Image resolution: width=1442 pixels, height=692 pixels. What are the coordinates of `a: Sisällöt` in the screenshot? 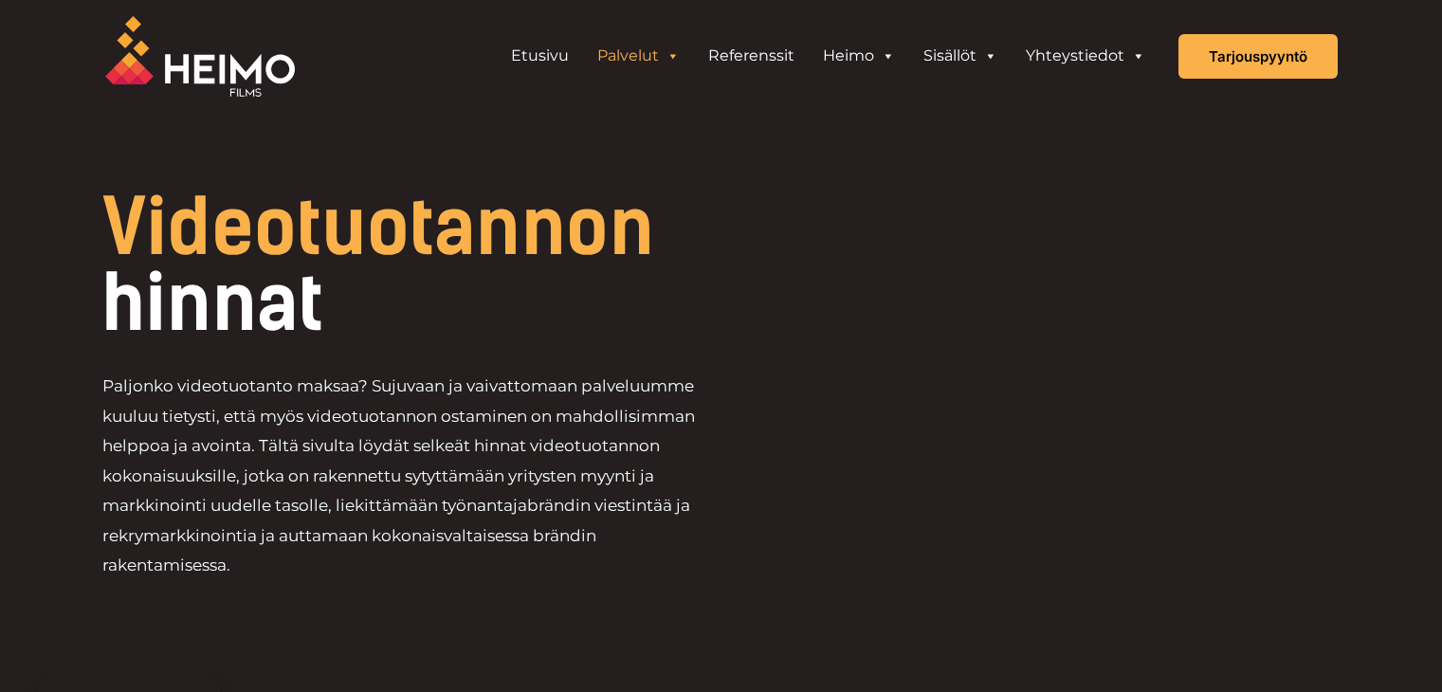 It's located at (960, 56).